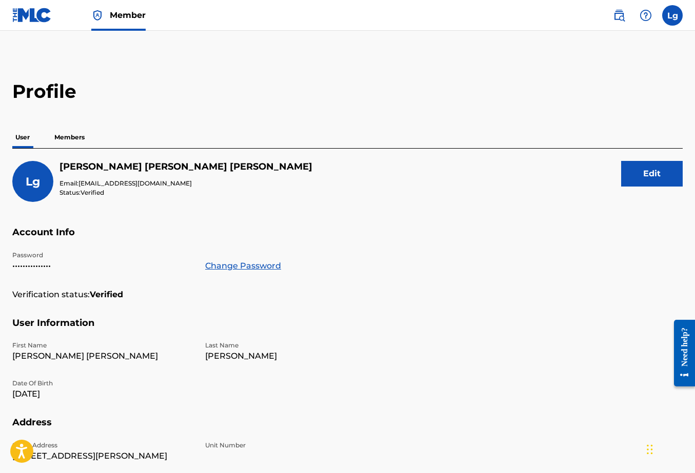  I want to click on p: Verification status:, so click(51, 295).